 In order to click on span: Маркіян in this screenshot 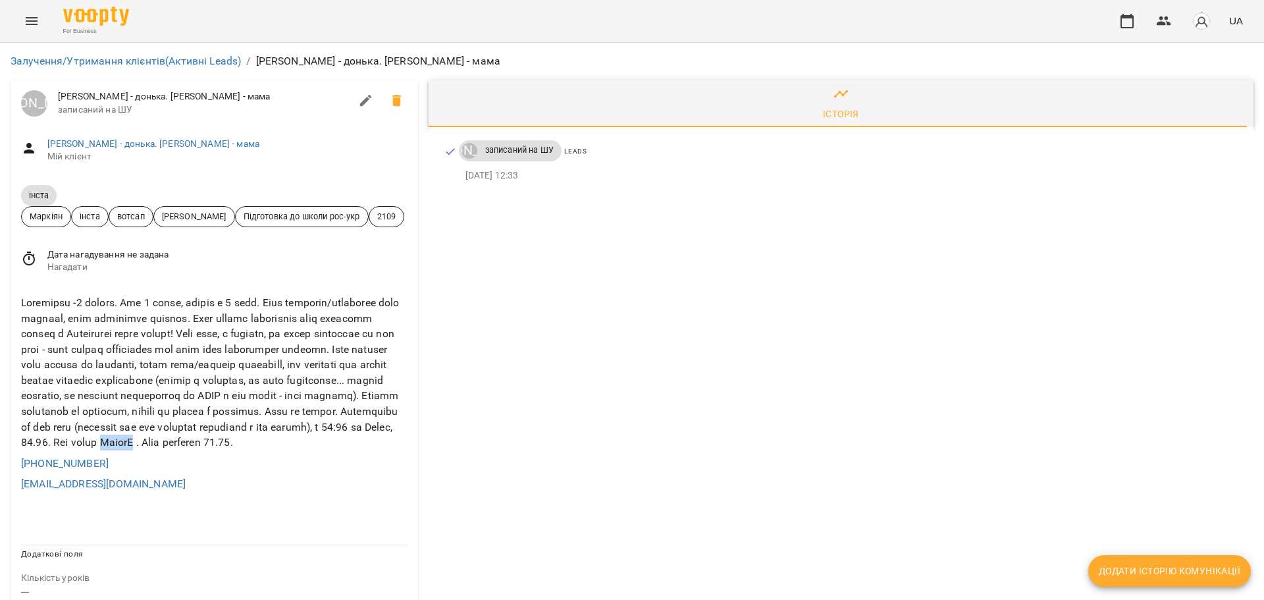, I will do `click(46, 216)`.